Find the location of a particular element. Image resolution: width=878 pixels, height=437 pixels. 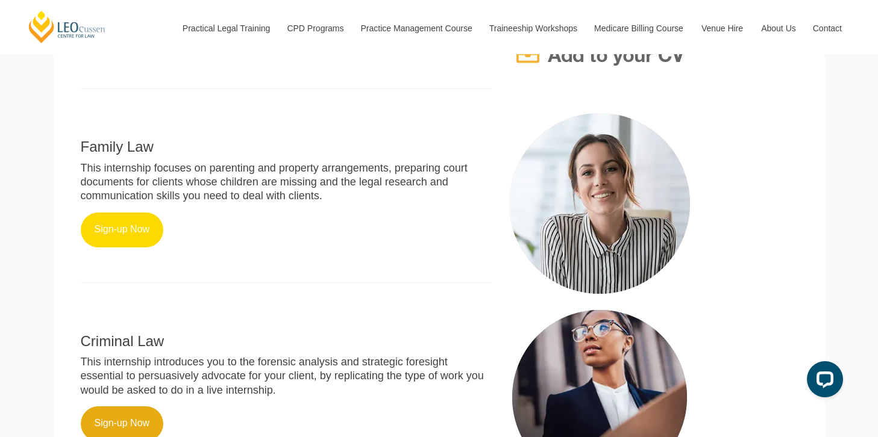

a: Sign-up Now is located at coordinates (122, 230).